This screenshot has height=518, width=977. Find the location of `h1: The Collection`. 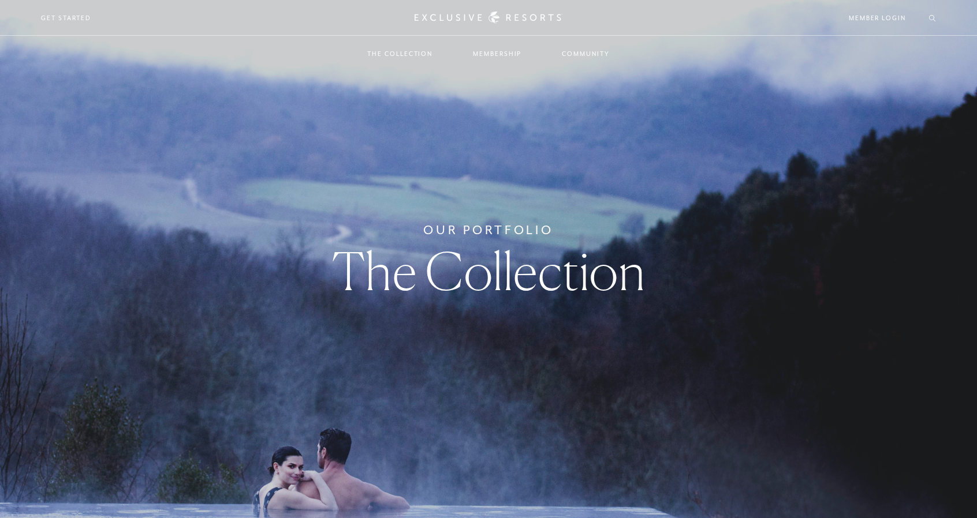

h1: The Collection is located at coordinates (488, 271).